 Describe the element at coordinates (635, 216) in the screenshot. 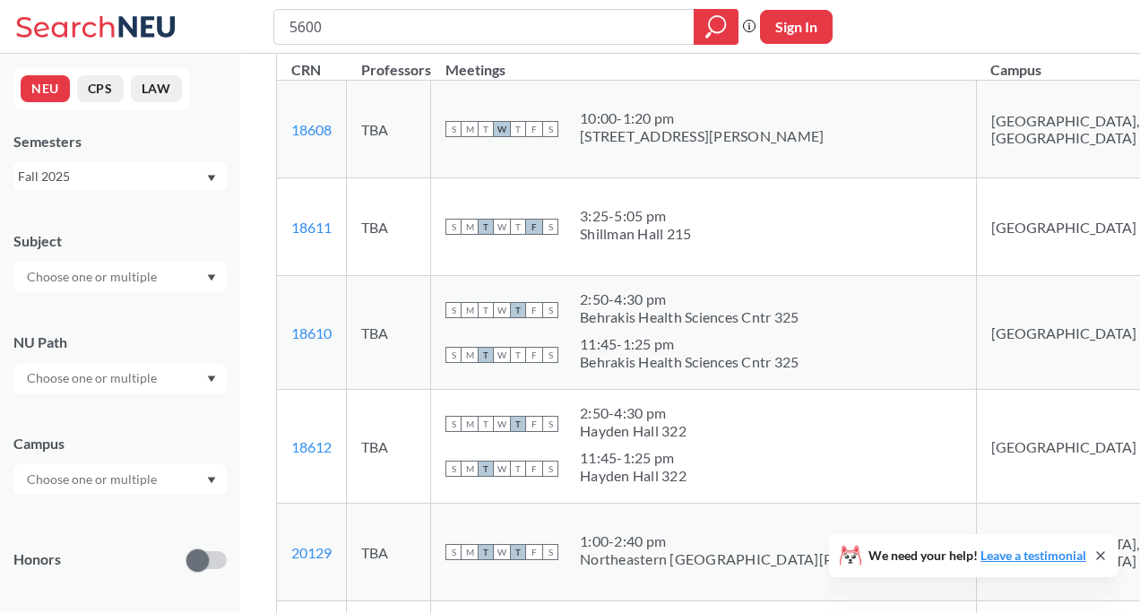

I see `div: 3:25 - 5:05 pm` at that location.